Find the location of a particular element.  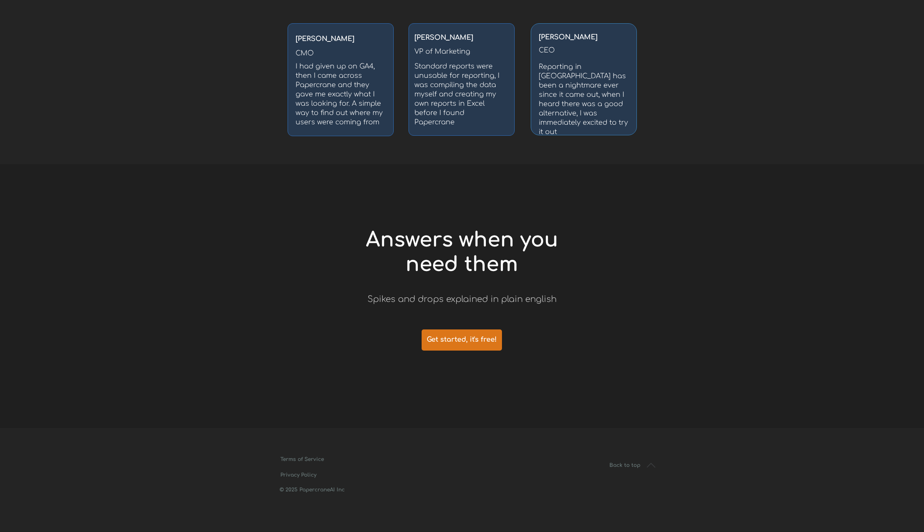

span: Privacy Policy is located at coordinates (298, 475).